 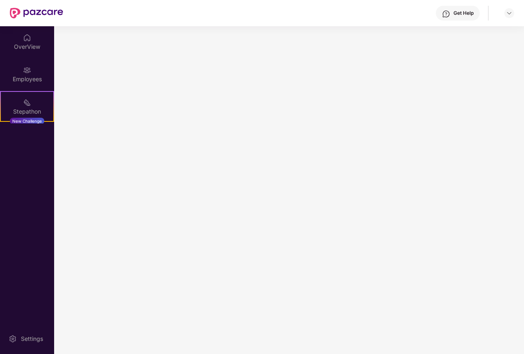 What do you see at coordinates (27, 38) in the screenshot?
I see `img: svg+xml;base64,PHN2ZyBpZD0iSG9tZSIgeG1sbnM9Imh0dHA6Ly93d3cudzMub3JnLzIwMDAvc3ZnIiB3aWR0aD0iMjAiIG...` at bounding box center [27, 38].